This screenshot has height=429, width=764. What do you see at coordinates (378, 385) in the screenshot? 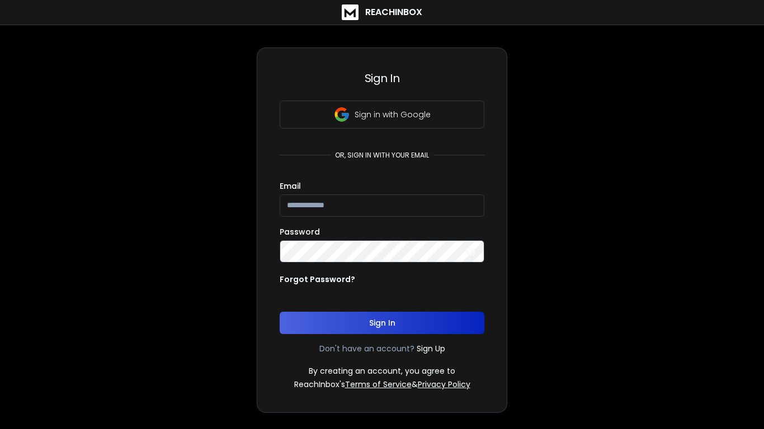
I see `span: Terms of Service` at bounding box center [378, 385].